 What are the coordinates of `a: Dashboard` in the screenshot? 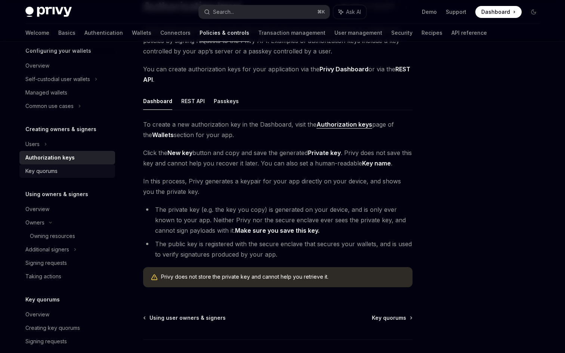 It's located at (499, 12).